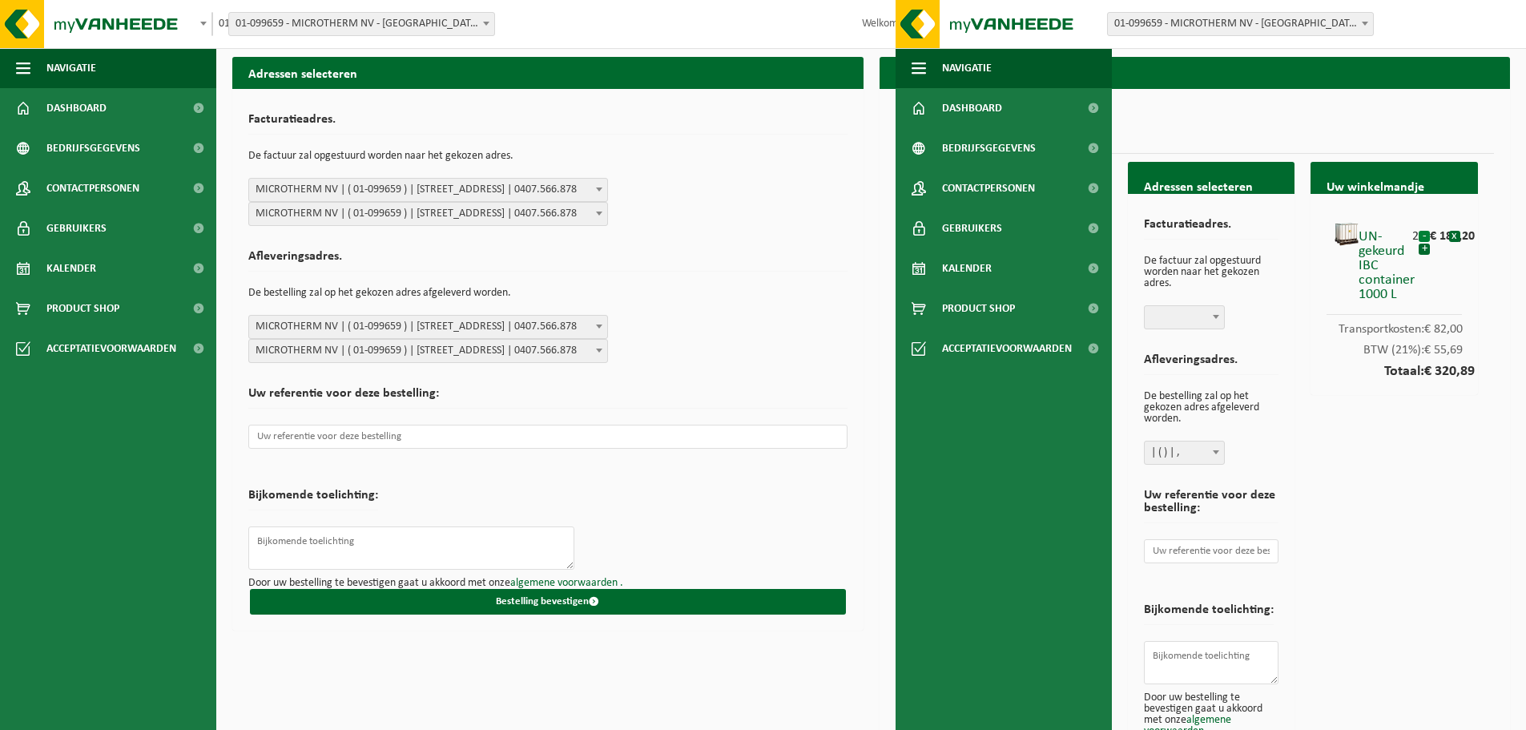 The height and width of the screenshot is (730, 1526). What do you see at coordinates (1003, 268) in the screenshot?
I see `a: Kalender` at bounding box center [1003, 268].